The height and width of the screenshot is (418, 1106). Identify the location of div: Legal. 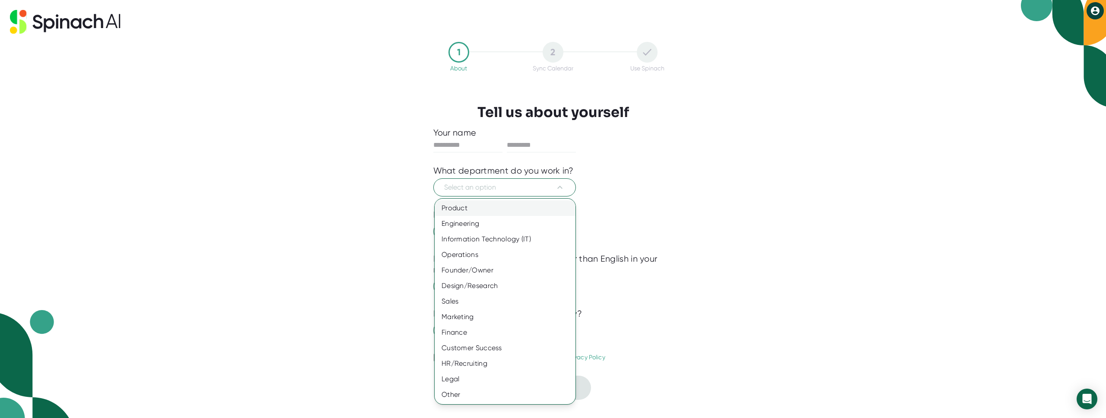
(505, 379).